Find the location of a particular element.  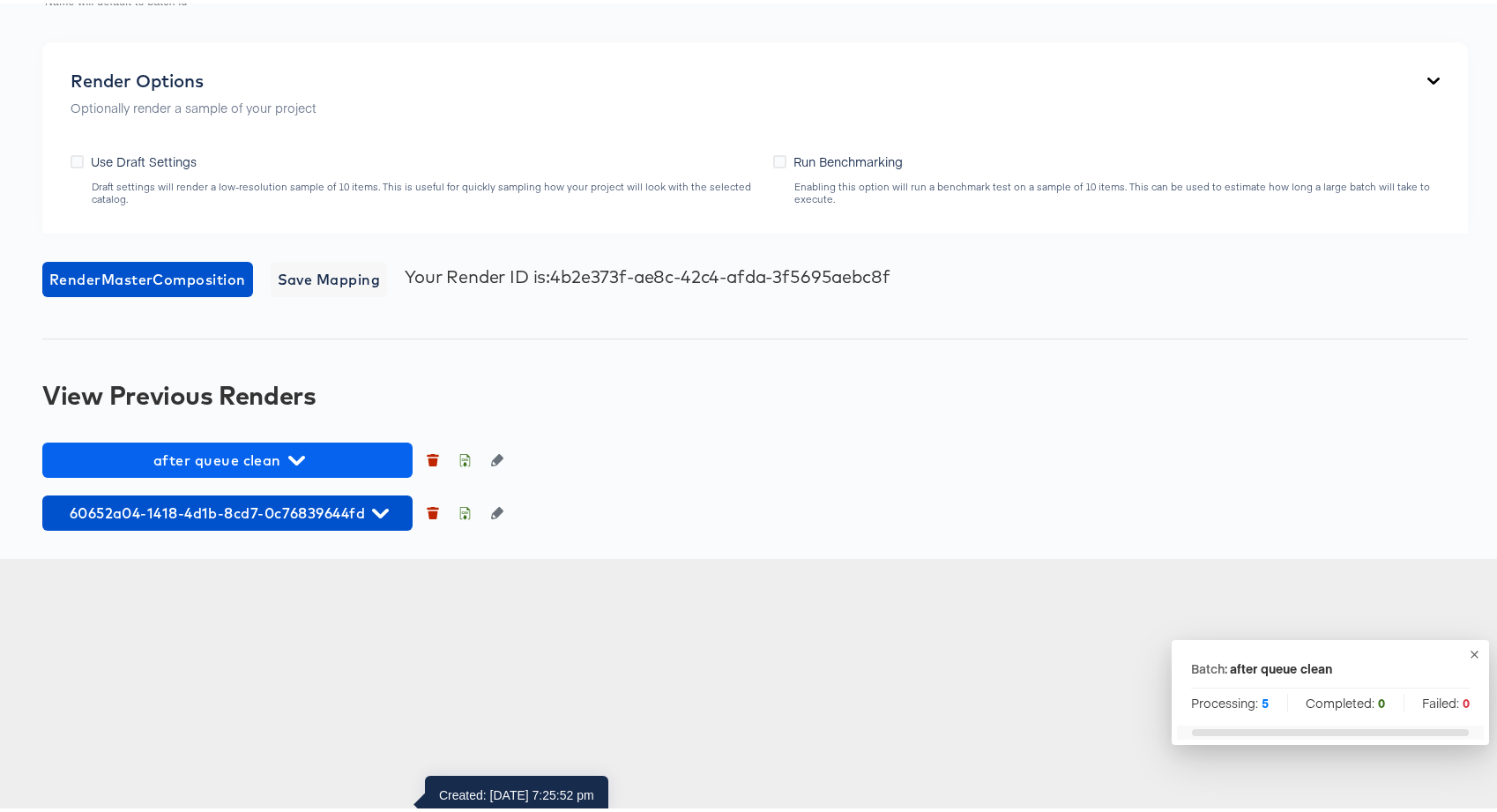

span: after queue clean is located at coordinates (228, 457).